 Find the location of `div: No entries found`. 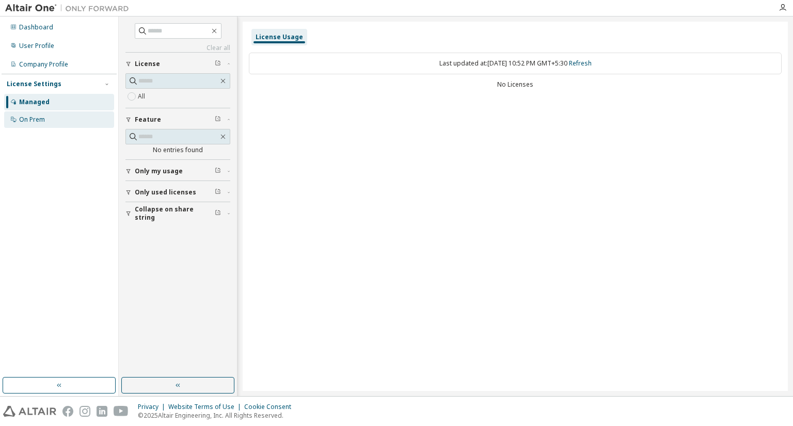

div: No entries found is located at coordinates (177, 150).